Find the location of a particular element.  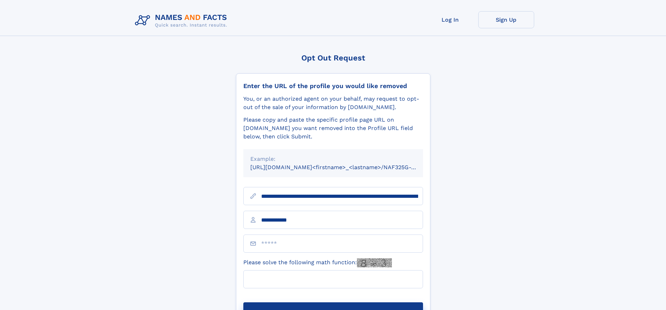

div: You, or an authorized agent on your behalf, may request to opt-out of the sale of your informatio... is located at coordinates (333, 103).